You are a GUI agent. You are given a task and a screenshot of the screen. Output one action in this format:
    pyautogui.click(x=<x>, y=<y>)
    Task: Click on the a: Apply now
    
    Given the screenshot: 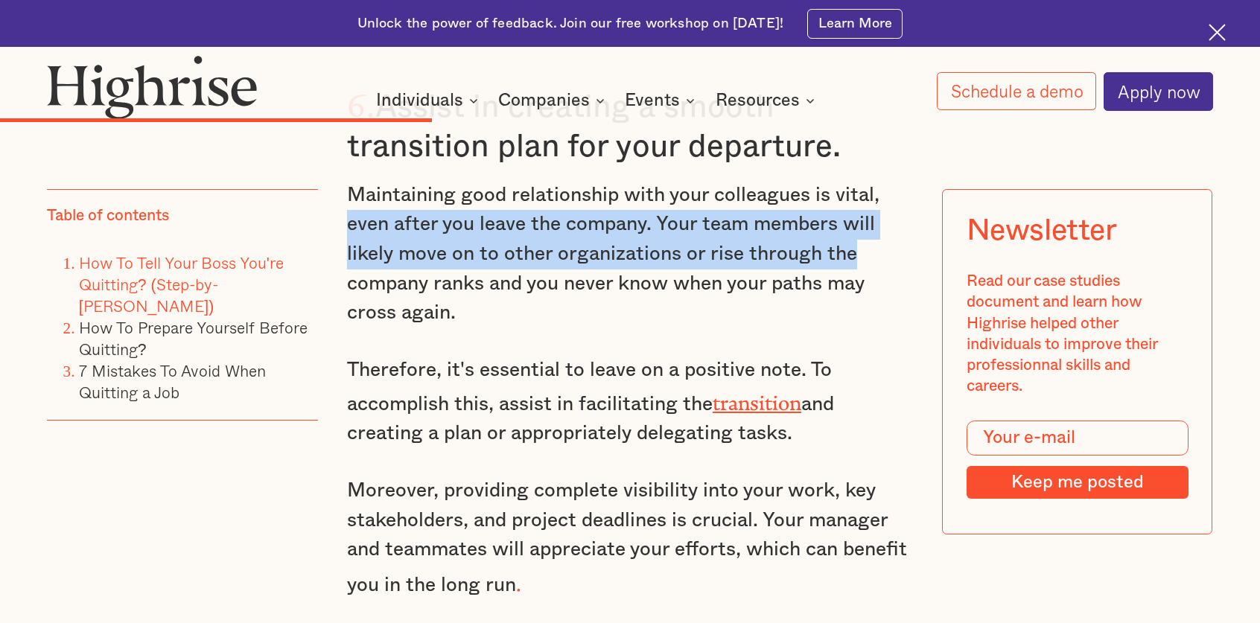 What is the action you would take?
    pyautogui.click(x=1158, y=92)
    